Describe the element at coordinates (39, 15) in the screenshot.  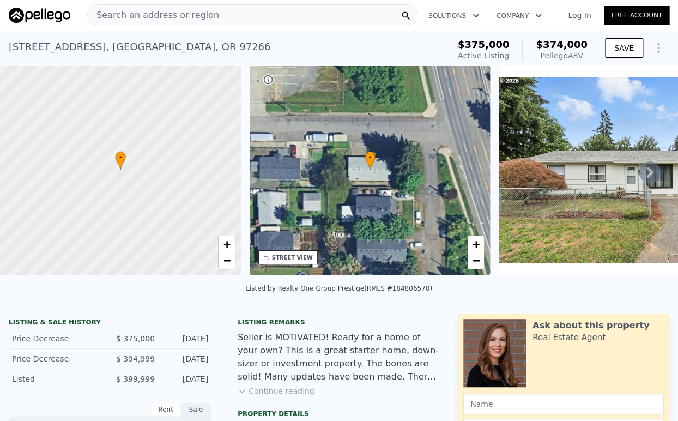
I see `img: Pellego` at that location.